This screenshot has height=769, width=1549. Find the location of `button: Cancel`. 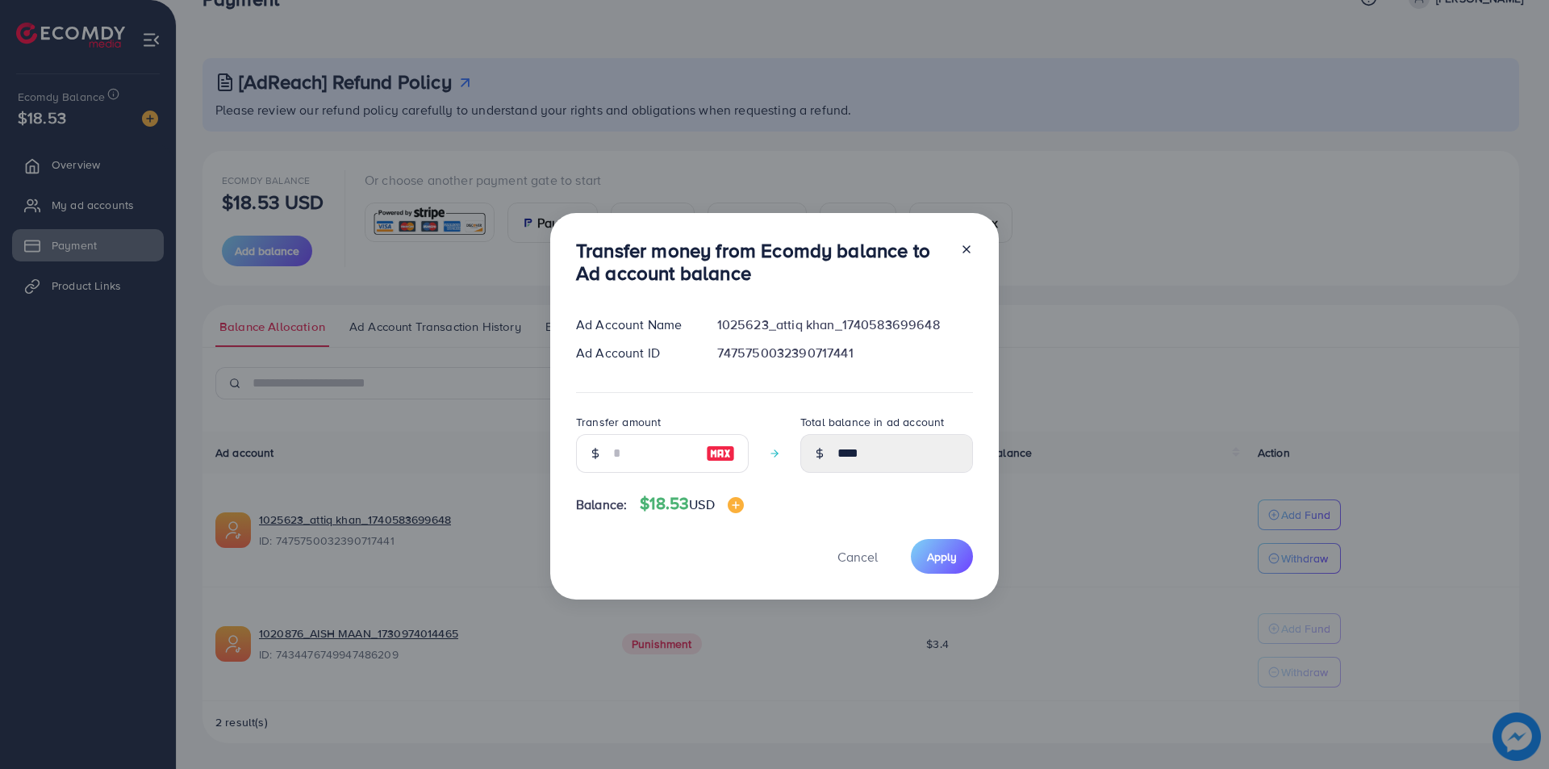

button: Cancel is located at coordinates (857, 556).